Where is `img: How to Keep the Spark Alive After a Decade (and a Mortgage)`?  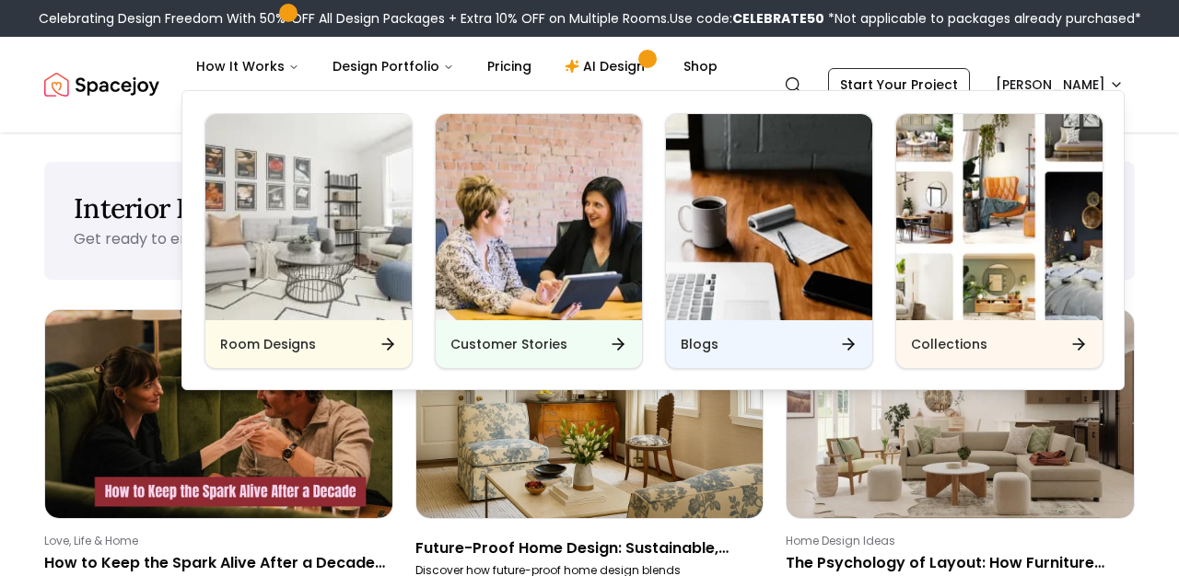
img: How to Keep the Spark Alive After a Decade (and a Mortgage) is located at coordinates (218, 414).